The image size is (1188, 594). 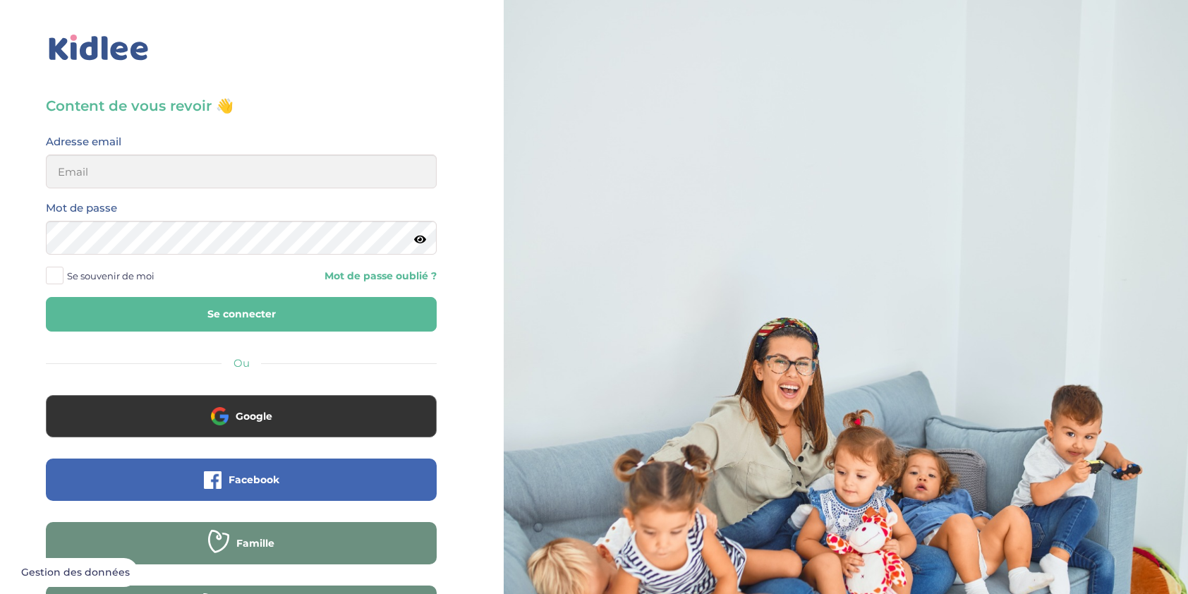 What do you see at coordinates (241, 106) in the screenshot?
I see `h3: Content de vous revoir 👋` at bounding box center [241, 106].